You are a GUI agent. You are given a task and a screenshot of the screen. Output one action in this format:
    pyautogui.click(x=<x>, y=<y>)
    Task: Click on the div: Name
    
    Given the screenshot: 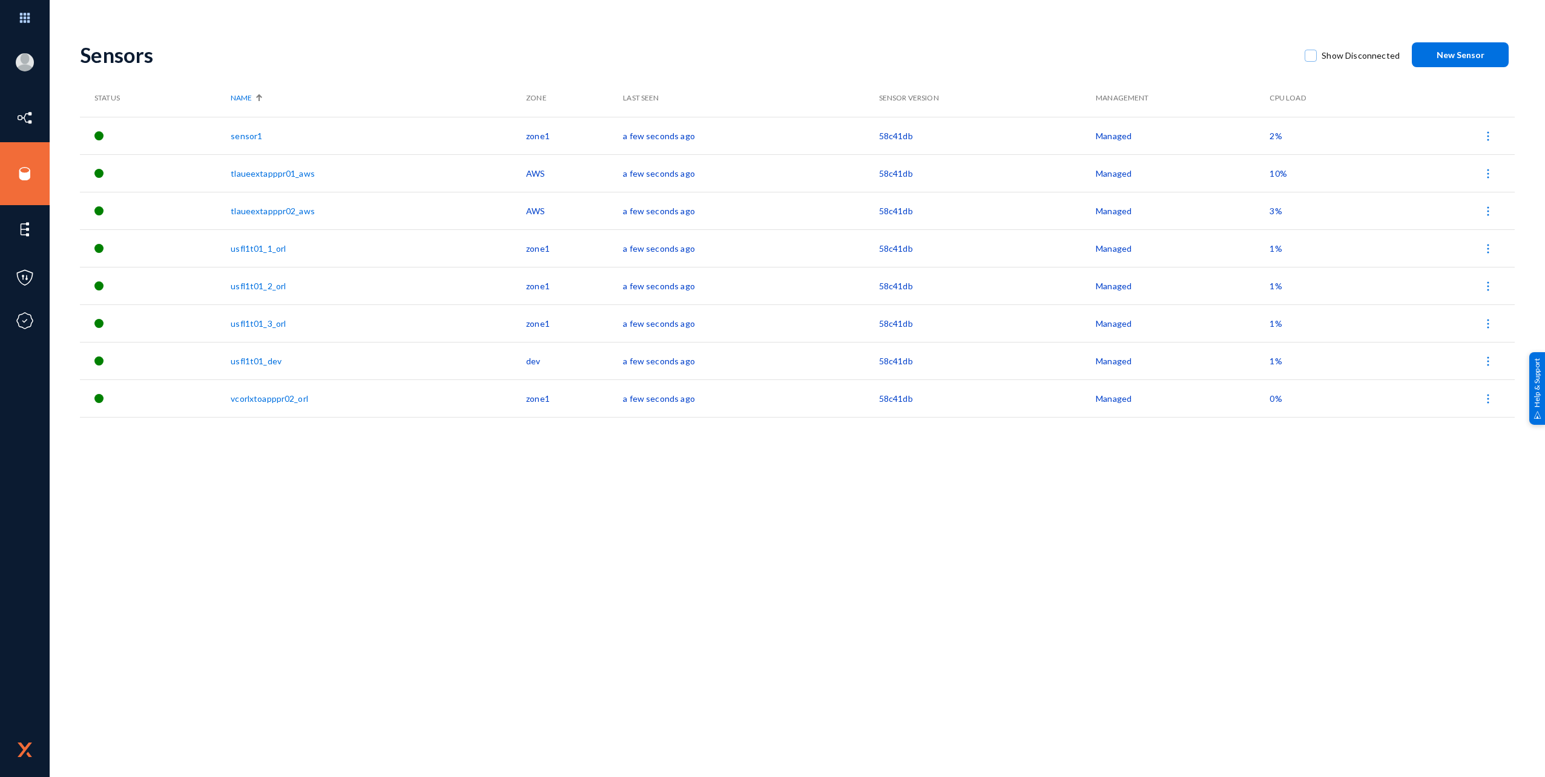 What is the action you would take?
    pyautogui.click(x=375, y=98)
    